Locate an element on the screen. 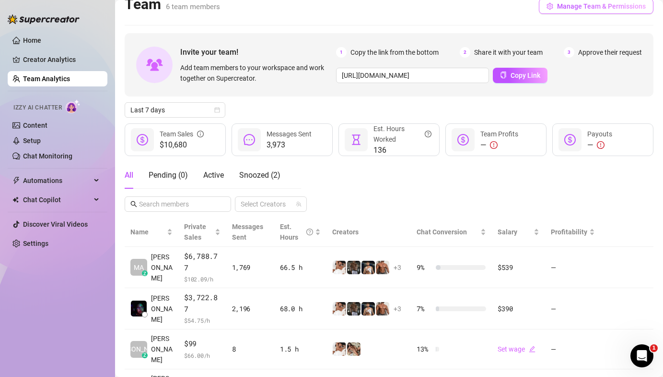 This screenshot has height=377, width=663. a: Creator Analytics is located at coordinates (61, 59).